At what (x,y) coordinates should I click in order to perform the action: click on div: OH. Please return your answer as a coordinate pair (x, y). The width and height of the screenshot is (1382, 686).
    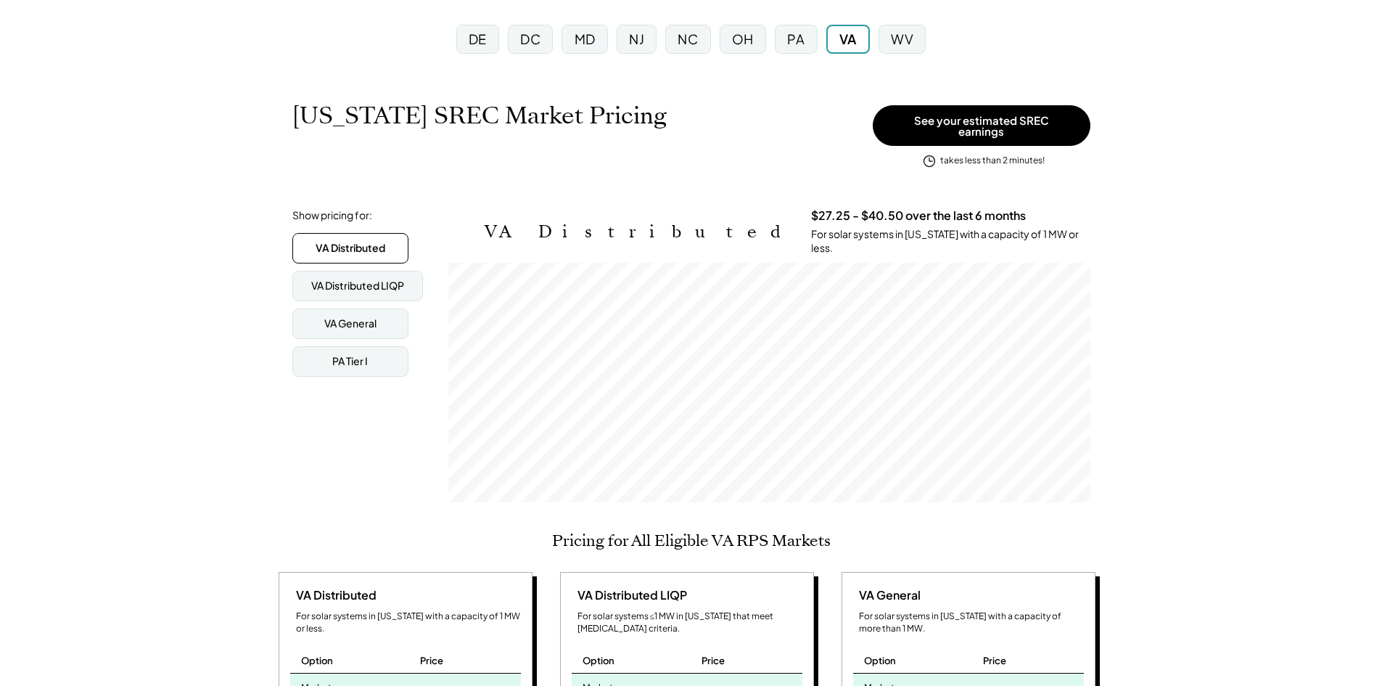
    Looking at the image, I should click on (743, 38).